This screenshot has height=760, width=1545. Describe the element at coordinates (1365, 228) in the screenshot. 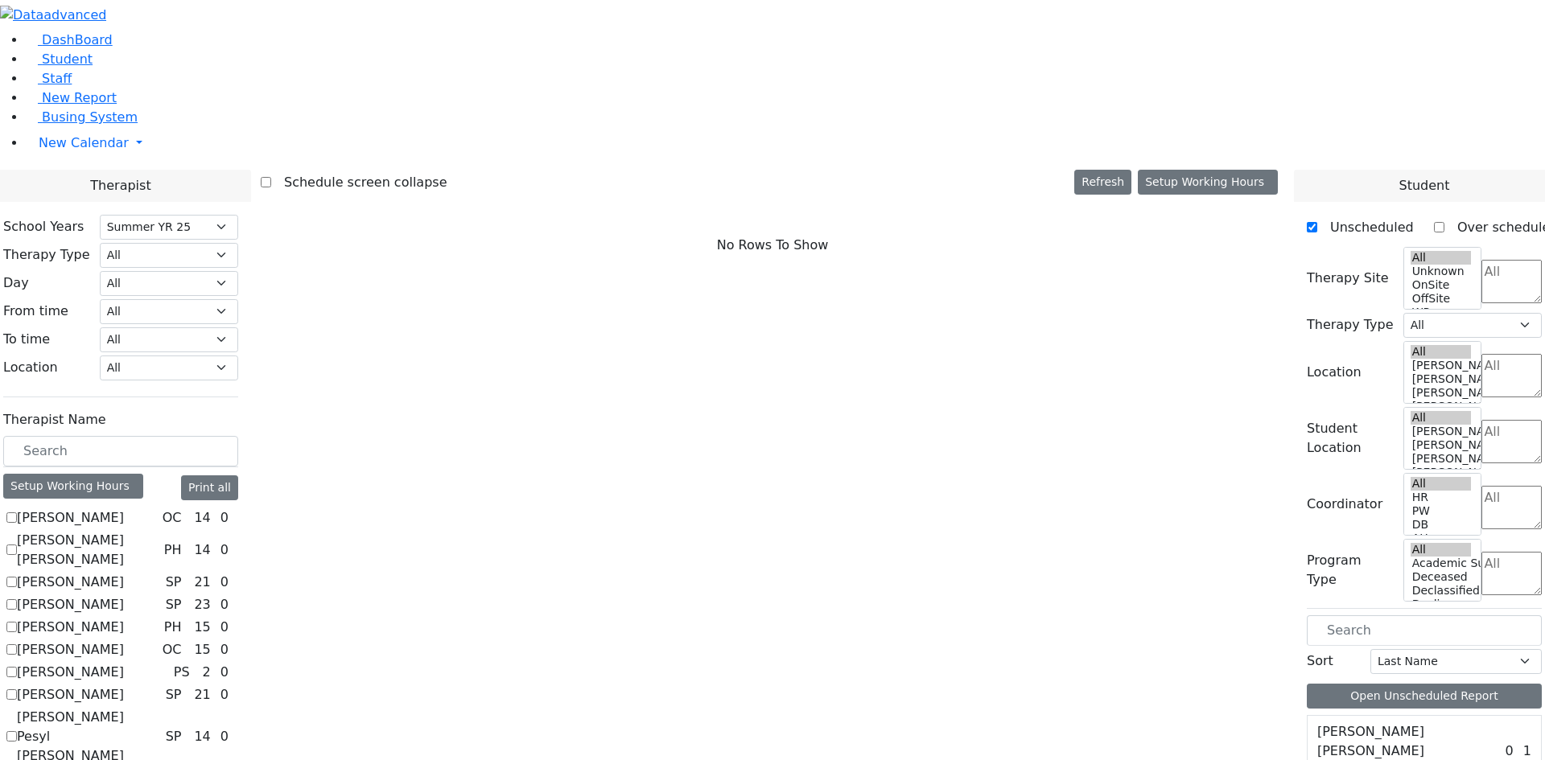

I see `label: Unscheduled` at that location.